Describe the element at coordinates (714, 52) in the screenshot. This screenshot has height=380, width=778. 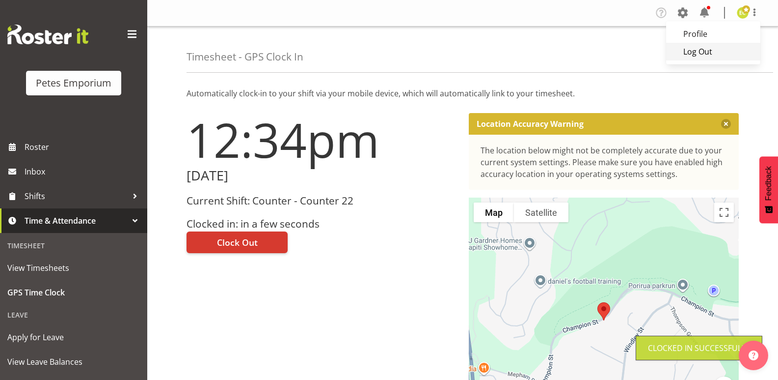
I see `a: Log Out` at that location.